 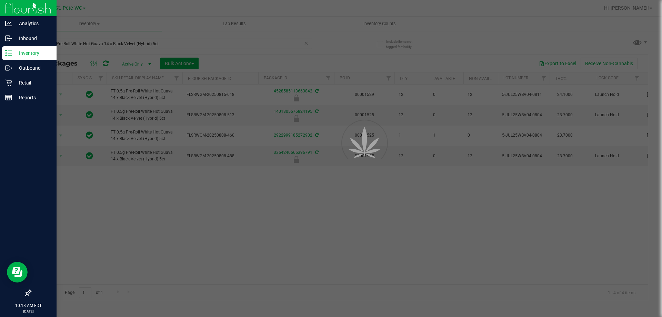 I want to click on p: Reports, so click(x=33, y=98).